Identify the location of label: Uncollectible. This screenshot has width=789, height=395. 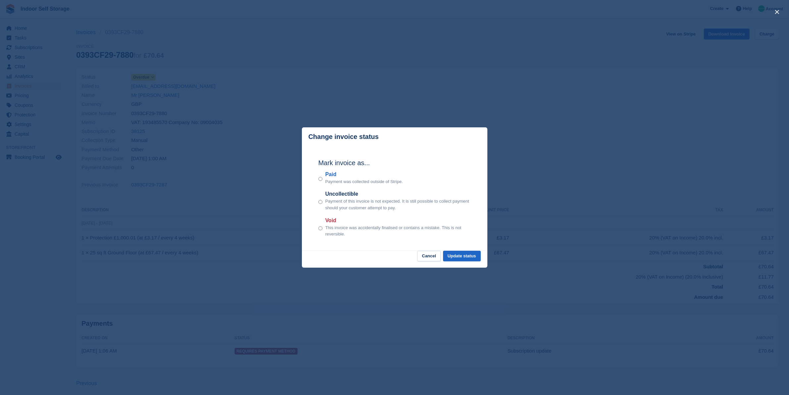
(398, 194).